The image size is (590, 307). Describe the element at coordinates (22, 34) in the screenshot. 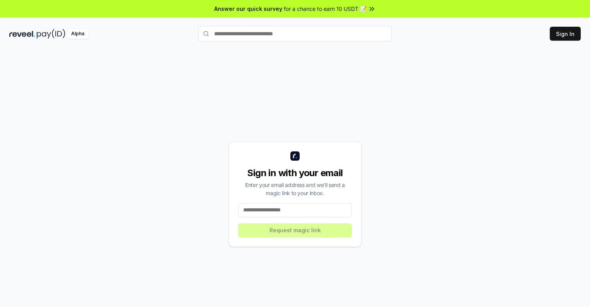

I see `img: reveel_dark` at that location.